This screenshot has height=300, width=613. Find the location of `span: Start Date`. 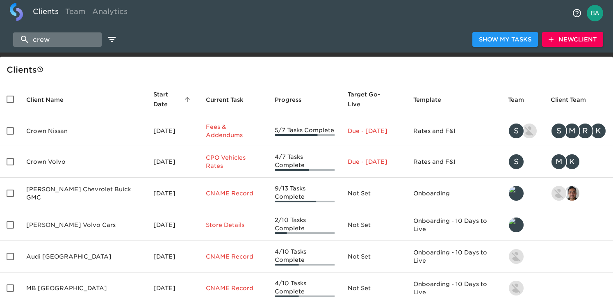

span: Start Date is located at coordinates (173, 99).